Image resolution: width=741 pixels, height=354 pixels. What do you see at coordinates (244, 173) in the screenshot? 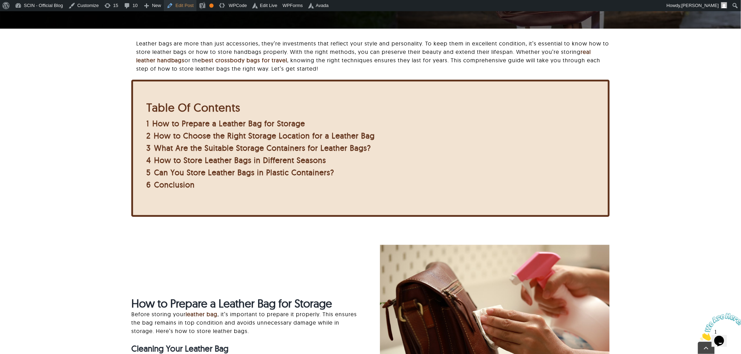
I see `span: Can You Store Leather Bags in Plastic Containers?` at bounding box center [244, 173].